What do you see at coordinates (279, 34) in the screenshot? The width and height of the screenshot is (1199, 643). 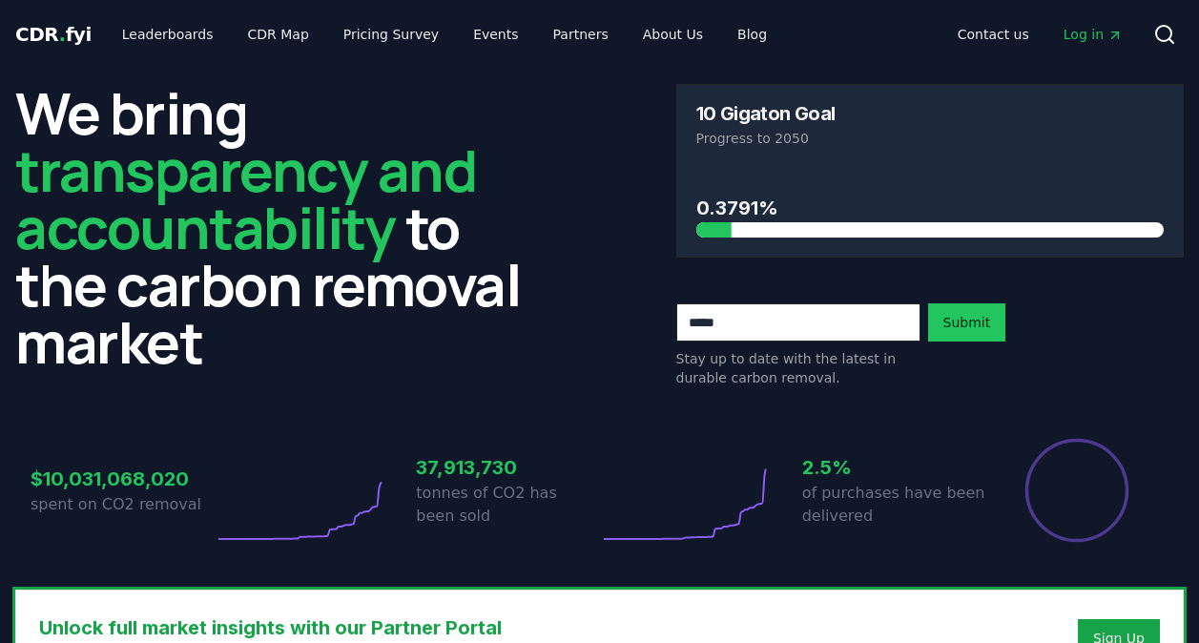 I see `a: CDR Map` at bounding box center [279, 34].